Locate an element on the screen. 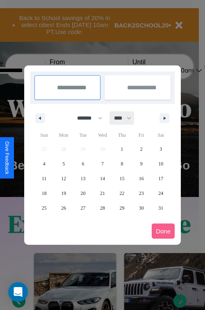  span: 4 is located at coordinates (44, 164).